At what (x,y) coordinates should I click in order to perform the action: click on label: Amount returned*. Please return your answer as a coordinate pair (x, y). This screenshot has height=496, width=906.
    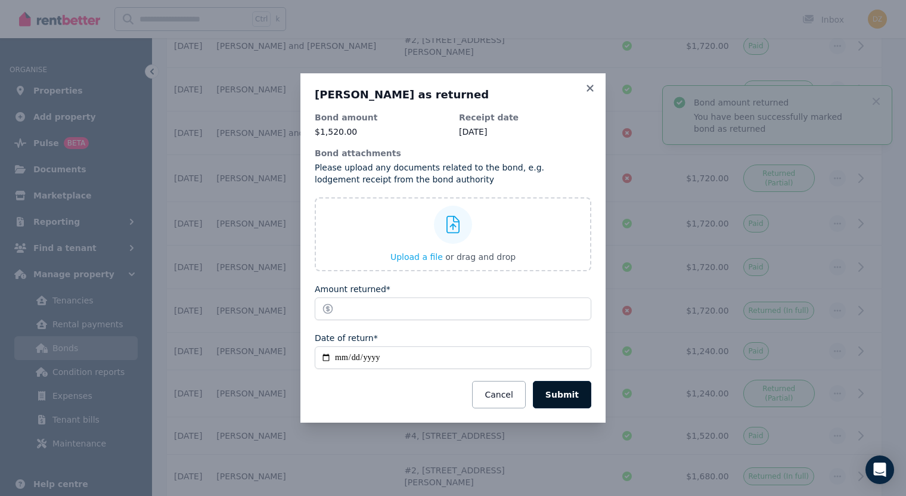
    Looking at the image, I should click on (352, 289).